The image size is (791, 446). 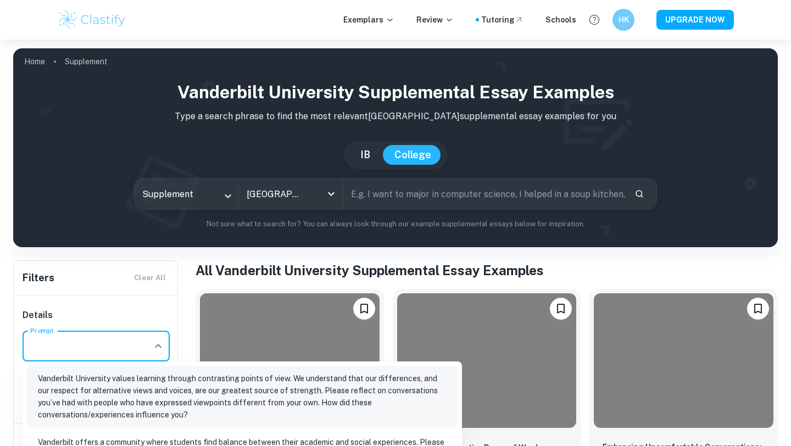 What do you see at coordinates (331, 194) in the screenshot?
I see `button: Open` at bounding box center [331, 194].